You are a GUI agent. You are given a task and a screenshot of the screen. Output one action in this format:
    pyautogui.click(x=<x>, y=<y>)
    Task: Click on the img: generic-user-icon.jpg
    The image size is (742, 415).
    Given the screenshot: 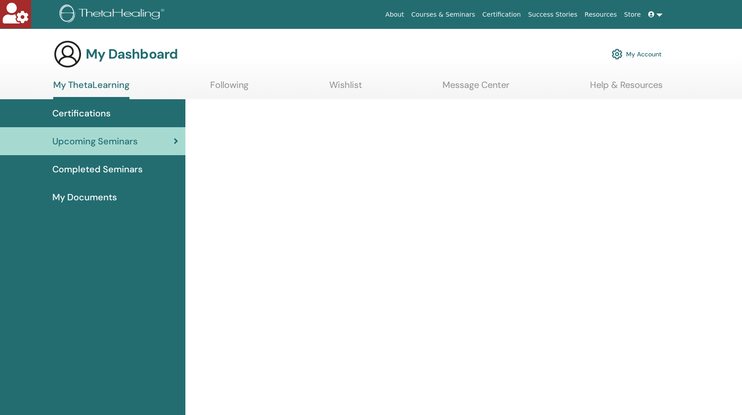 What is the action you would take?
    pyautogui.click(x=68, y=54)
    